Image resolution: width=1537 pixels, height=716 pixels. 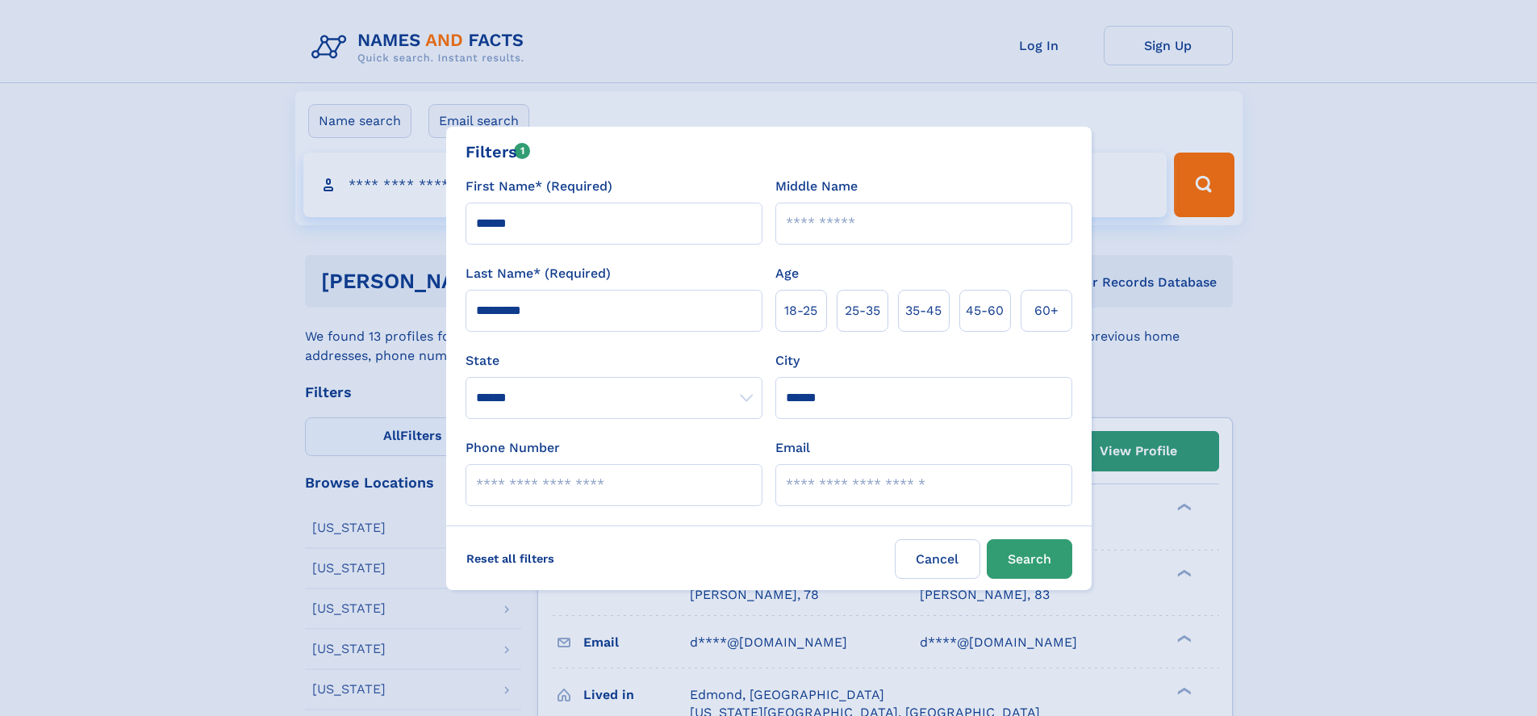 What do you see at coordinates (800, 311) in the screenshot?
I see `span: 18‑25` at bounding box center [800, 311].